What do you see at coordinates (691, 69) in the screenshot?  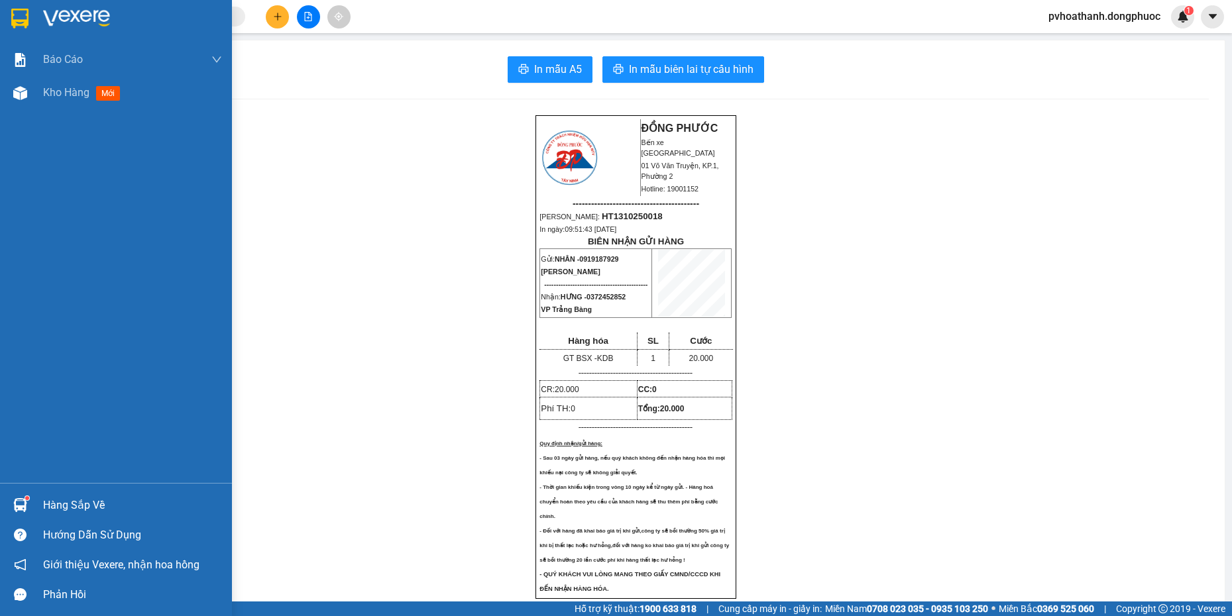 I see `span: In mẫu biên lai tự cấu hình` at bounding box center [691, 69].